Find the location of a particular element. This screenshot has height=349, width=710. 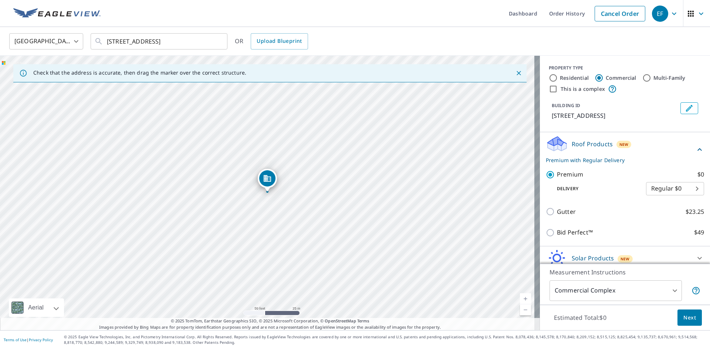

p: Estimated Total: $0 is located at coordinates (580, 318).